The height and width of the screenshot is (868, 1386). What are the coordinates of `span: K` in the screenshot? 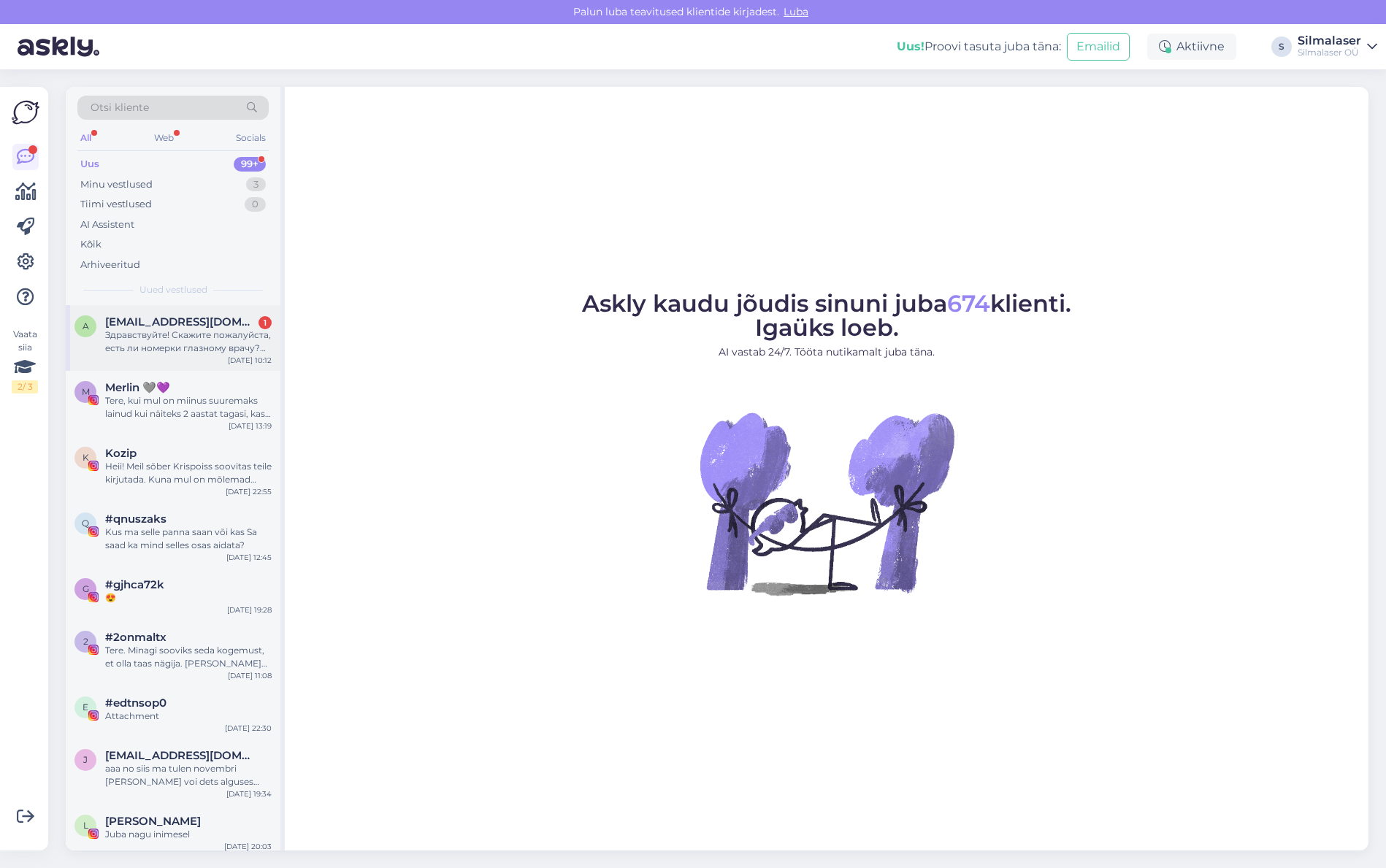 It's located at (85, 457).